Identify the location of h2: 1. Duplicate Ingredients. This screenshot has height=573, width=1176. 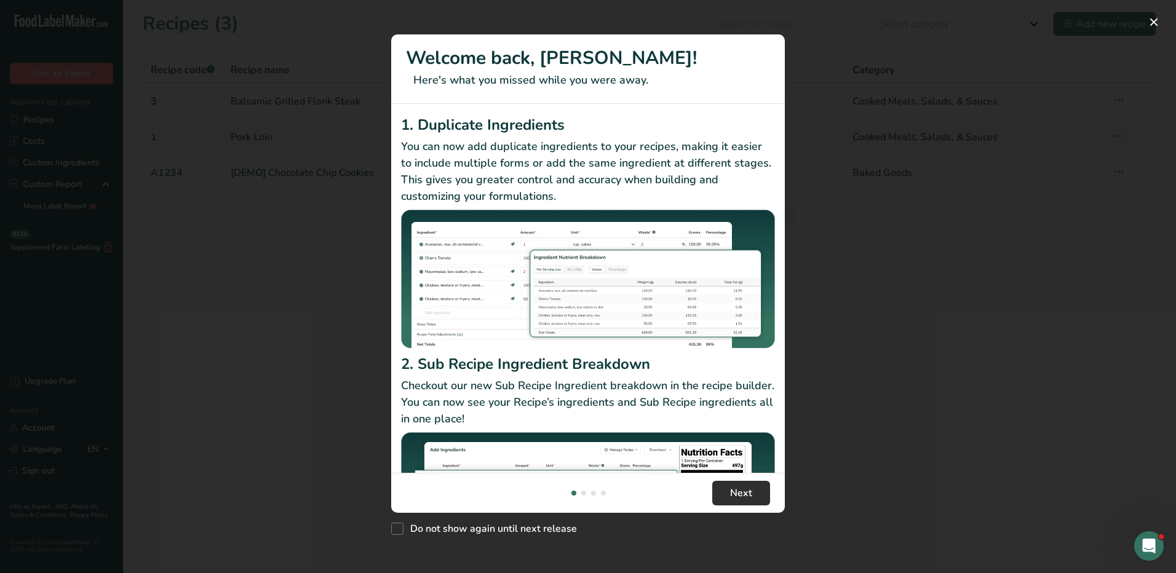
(588, 125).